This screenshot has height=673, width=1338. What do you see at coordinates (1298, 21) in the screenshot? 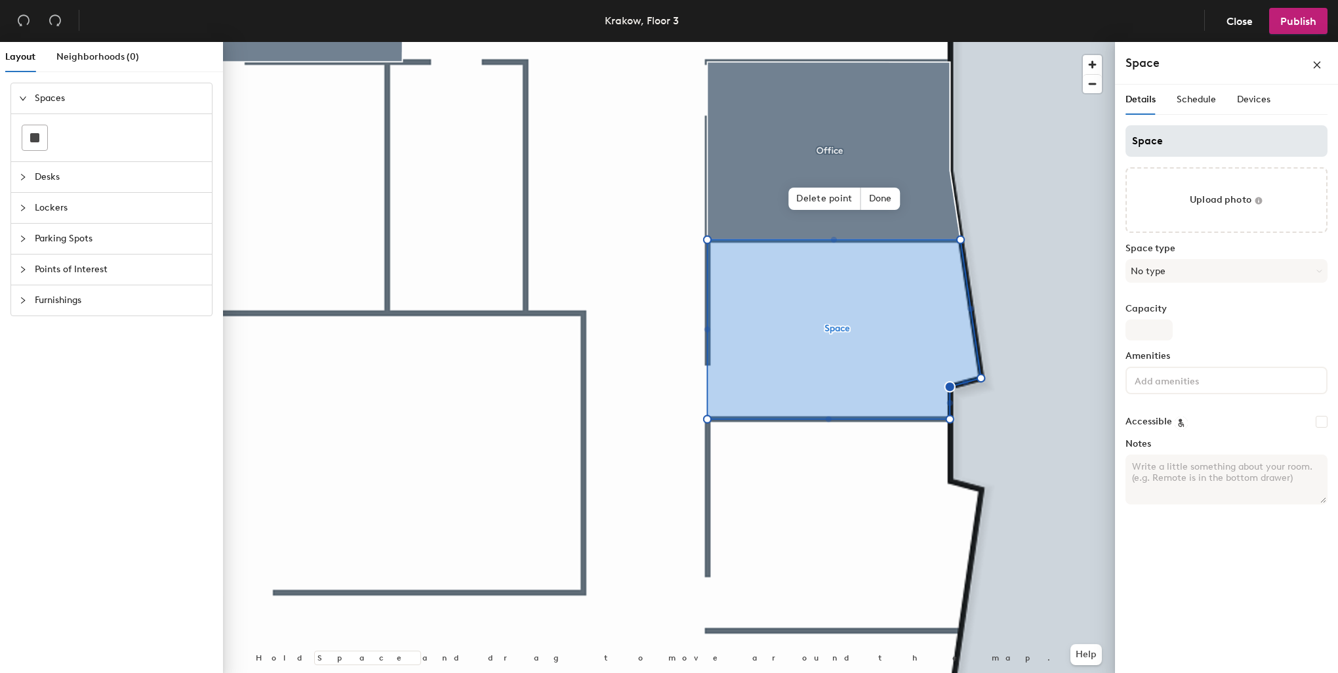
I see `span: Publish` at bounding box center [1298, 21].